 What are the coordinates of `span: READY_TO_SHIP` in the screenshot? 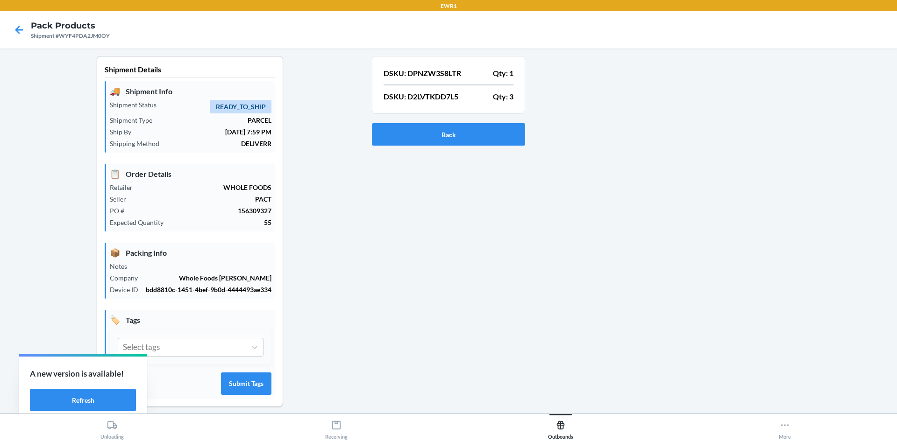 It's located at (241, 106).